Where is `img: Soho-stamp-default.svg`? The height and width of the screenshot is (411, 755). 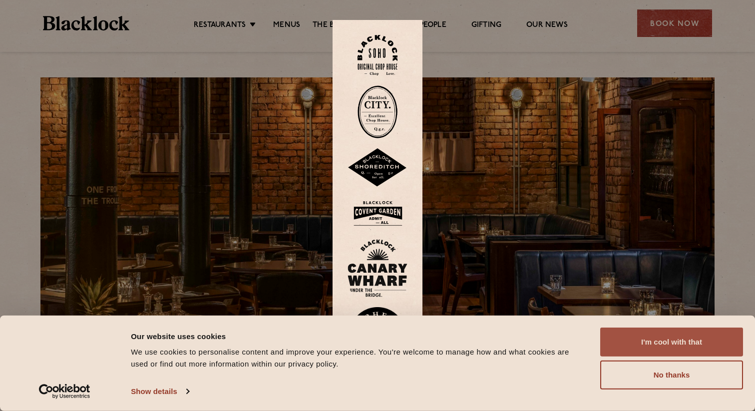 img: Soho-stamp-default.svg is located at coordinates (378, 55).